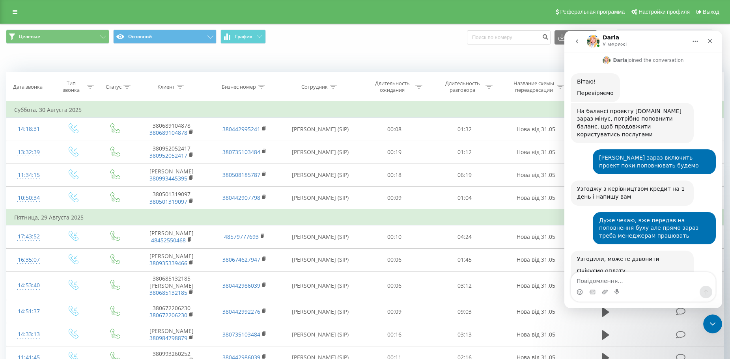 The width and height of the screenshot is (730, 359). I want to click on td: 00:09, so click(394, 312).